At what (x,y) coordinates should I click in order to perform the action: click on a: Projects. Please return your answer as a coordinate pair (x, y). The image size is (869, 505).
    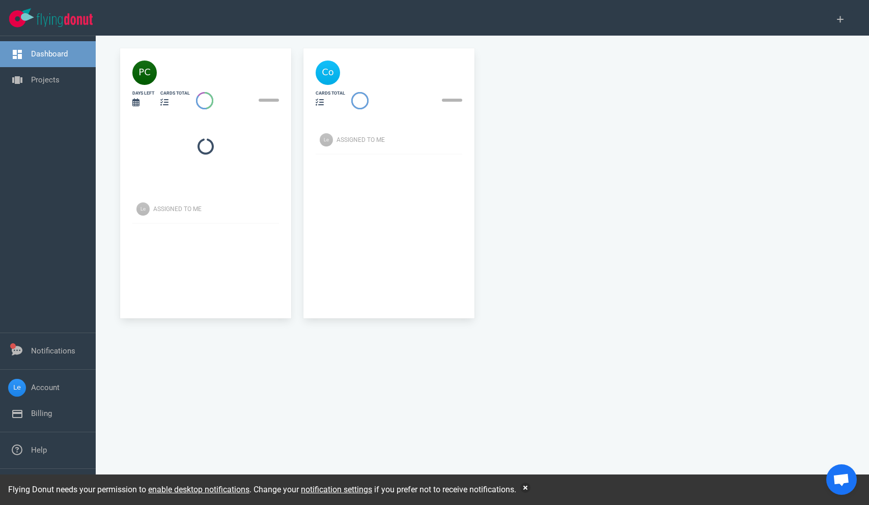
    Looking at the image, I should click on (45, 80).